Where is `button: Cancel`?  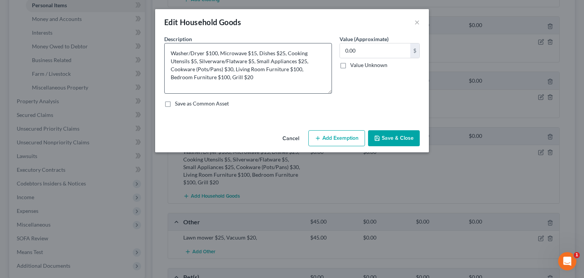
button: Cancel is located at coordinates (291, 138).